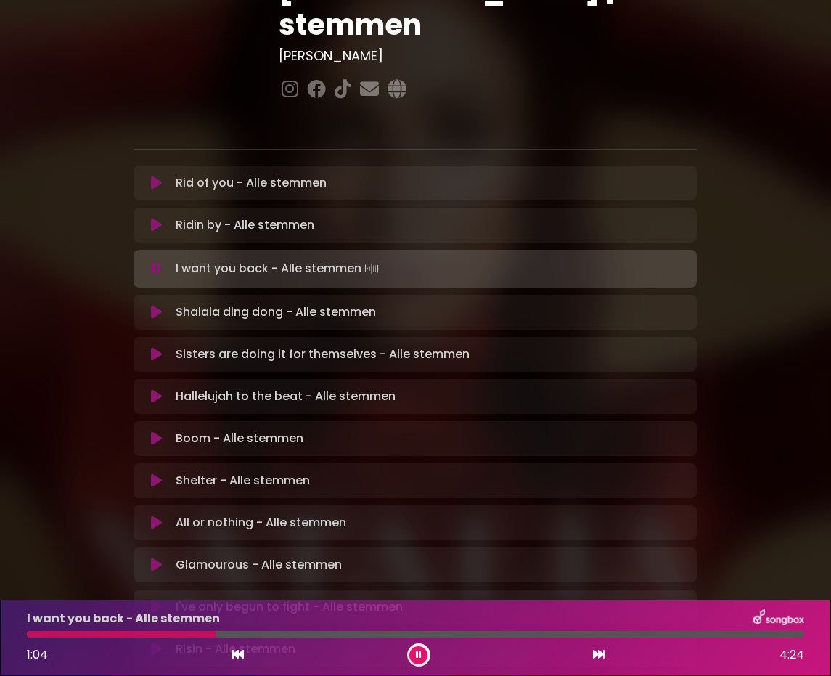 This screenshot has width=831, height=676. Describe the element at coordinates (245, 225) in the screenshot. I see `p: Ridin by - Alle stemmen` at that location.